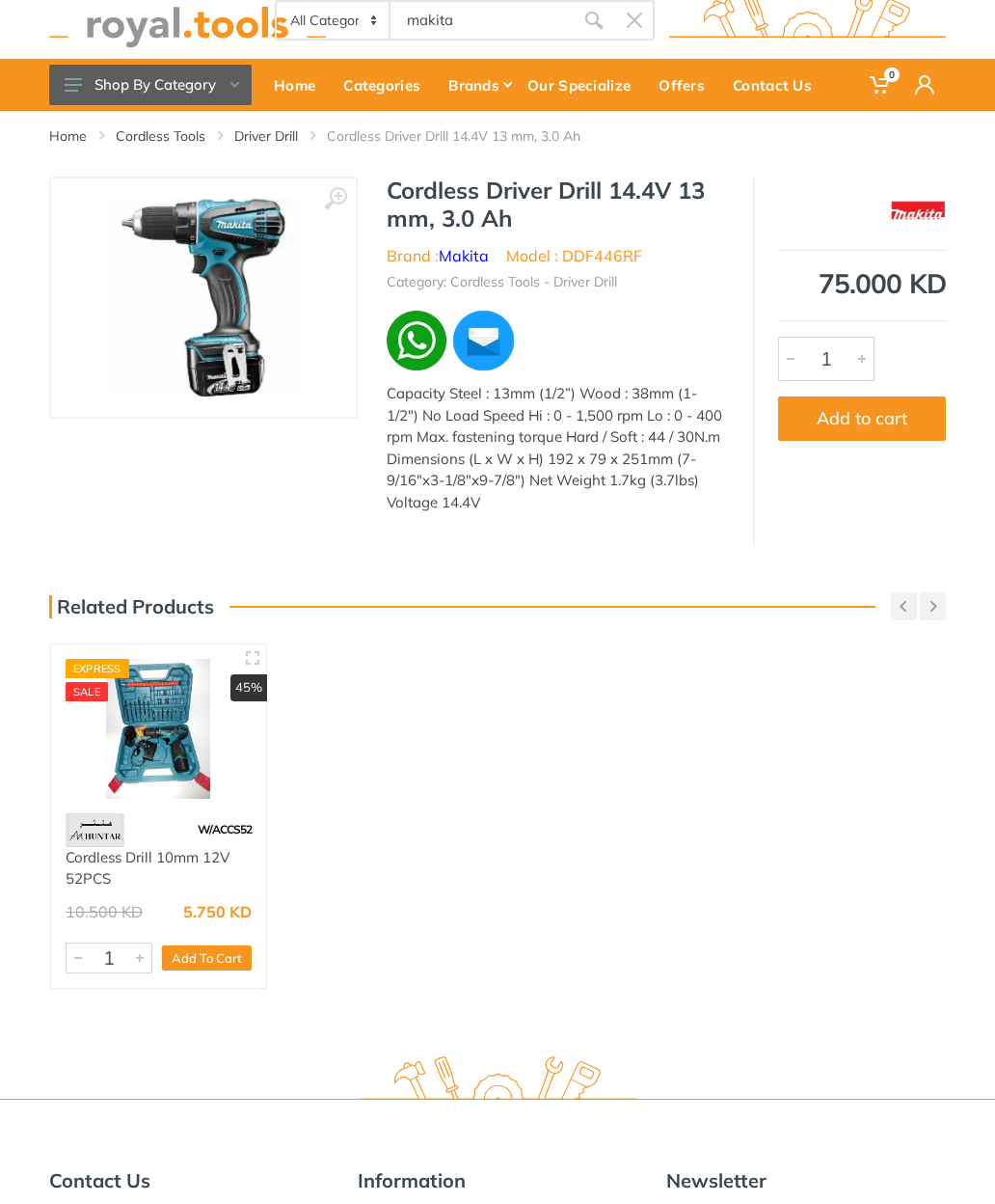 This screenshot has height=1204, width=995. I want to click on a: Contact Us, so click(778, 85).